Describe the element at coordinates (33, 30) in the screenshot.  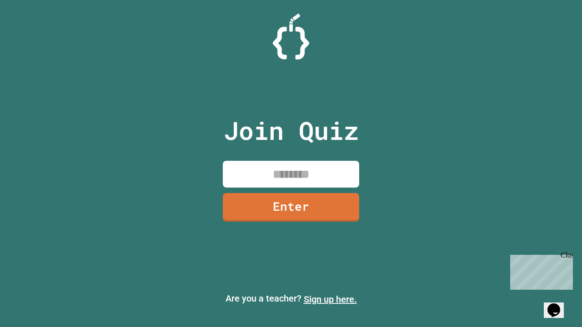
I see `div: Chat with us now!Close` at that location.